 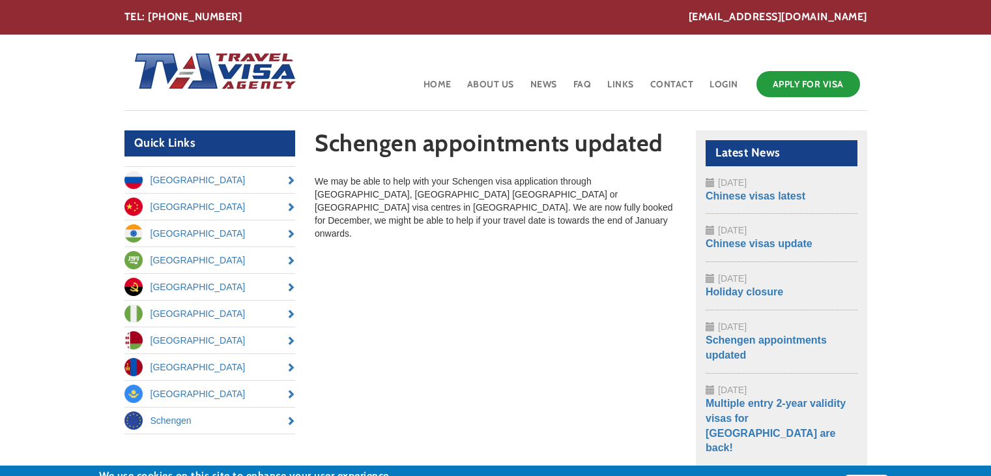 What do you see at coordinates (755, 195) in the screenshot?
I see `a: Chinese visas latest` at bounding box center [755, 195].